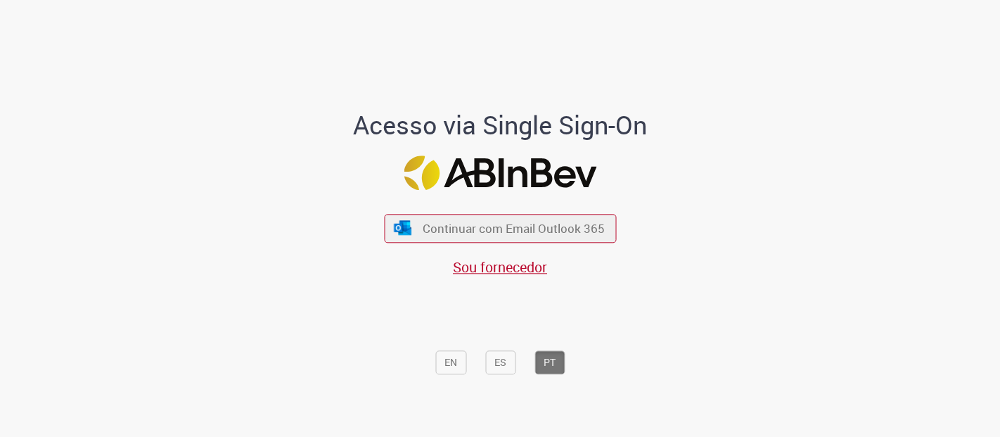 This screenshot has width=1000, height=437. Describe the element at coordinates (451, 362) in the screenshot. I see `button: EN` at that location.